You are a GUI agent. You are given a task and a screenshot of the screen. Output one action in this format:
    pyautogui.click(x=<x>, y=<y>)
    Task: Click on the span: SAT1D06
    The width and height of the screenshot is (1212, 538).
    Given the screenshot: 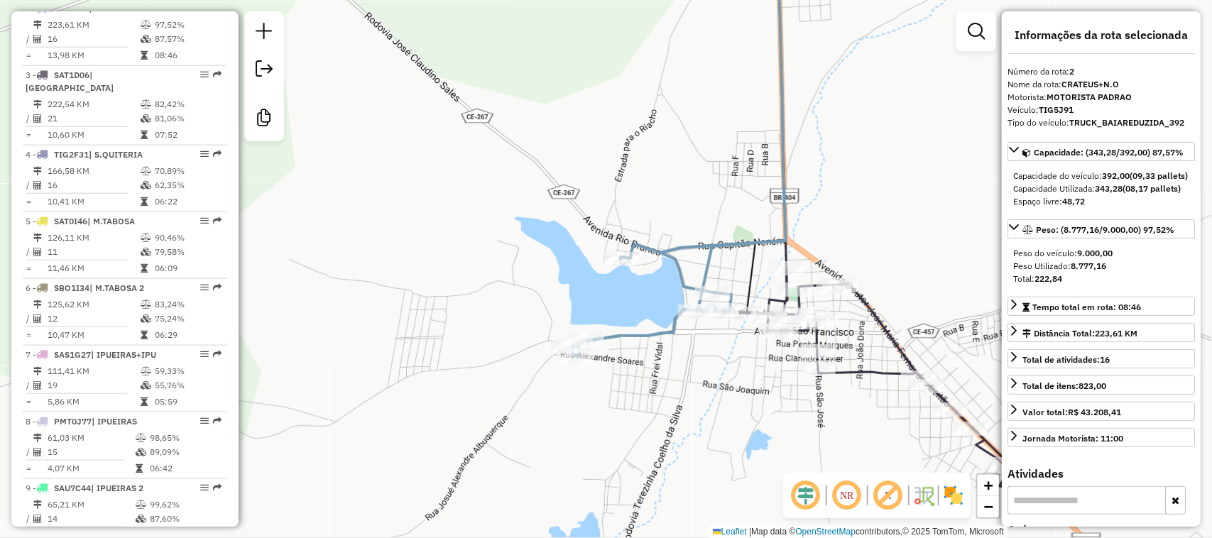 What is the action you would take?
    pyautogui.click(x=72, y=75)
    